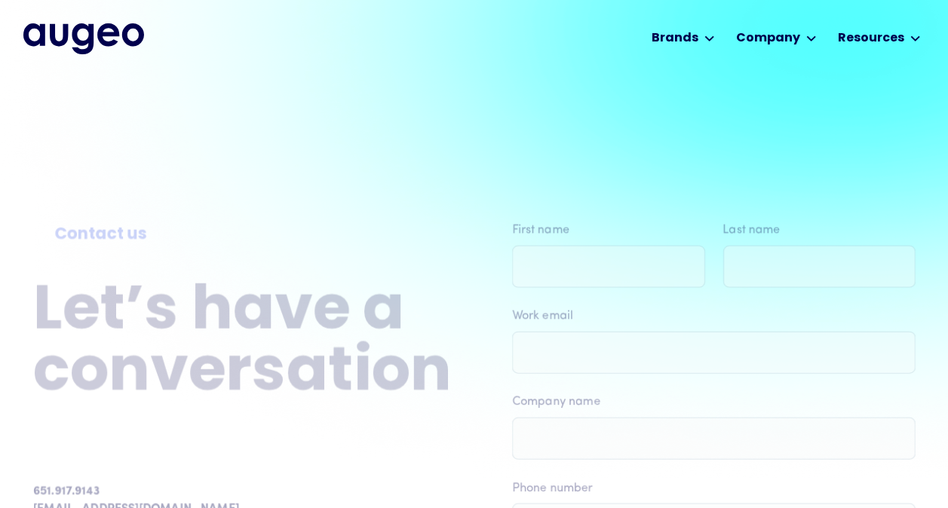  What do you see at coordinates (768, 38) in the screenshot?
I see `div: Company` at bounding box center [768, 38].